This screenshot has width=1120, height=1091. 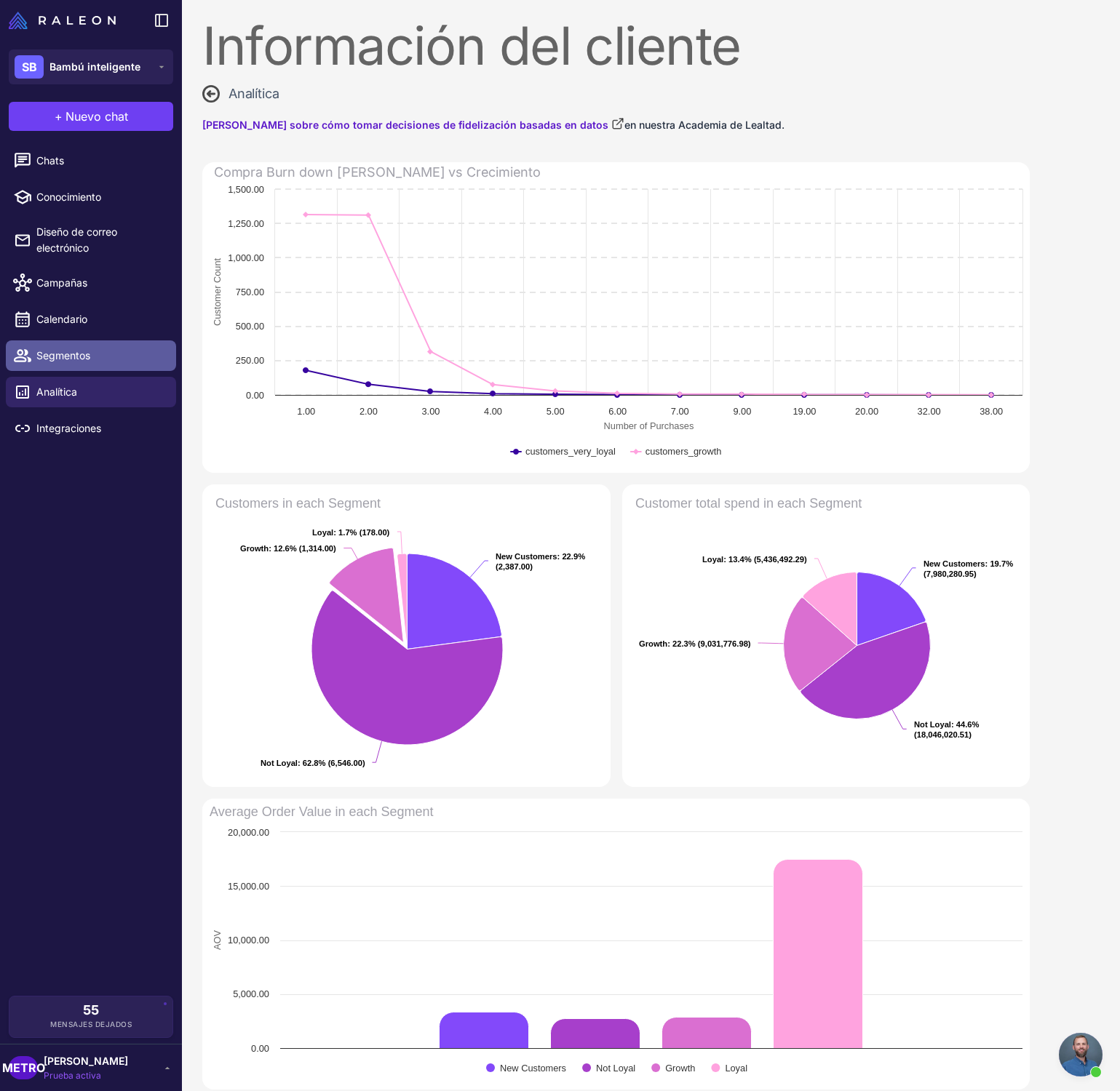 What do you see at coordinates (246, 257) in the screenshot?
I see `text: 1,000.00` at bounding box center [246, 257].